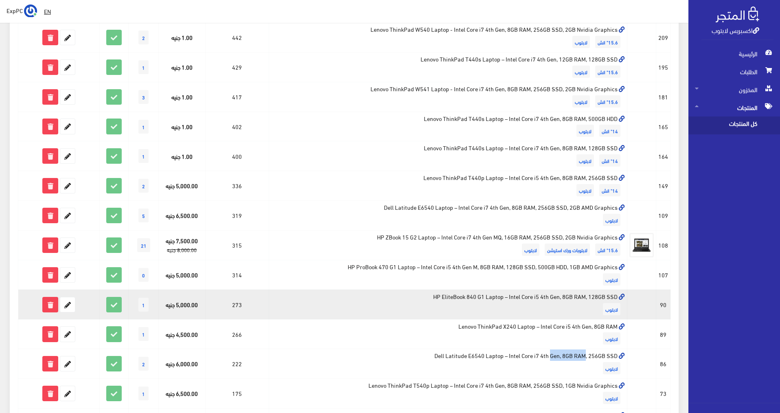  What do you see at coordinates (144, 245) in the screenshot?
I see `span: 21` at bounding box center [144, 245].